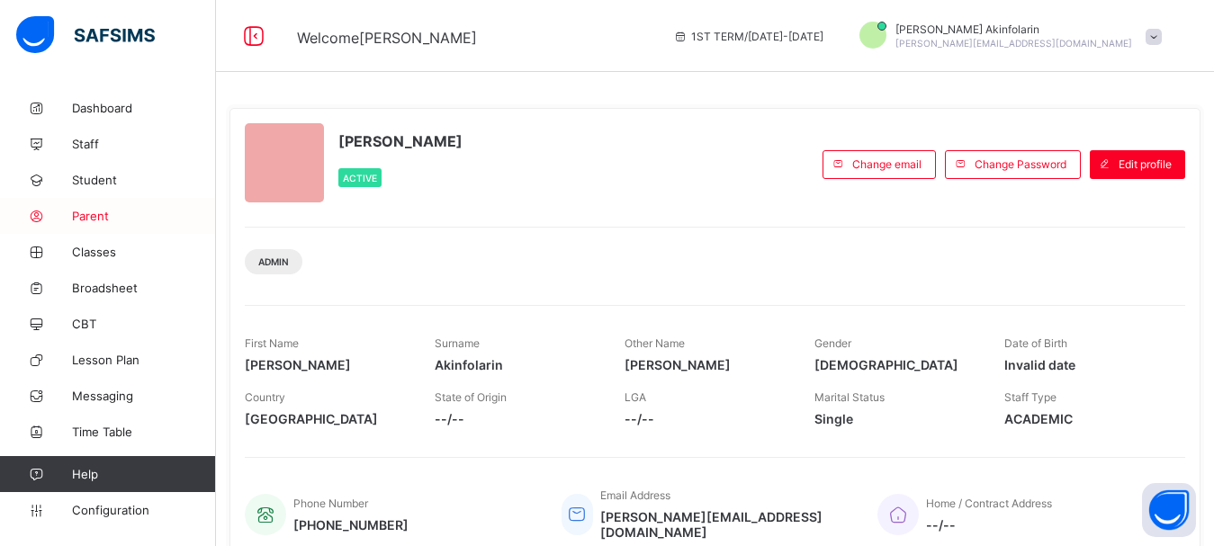 Image resolution: width=1214 pixels, height=546 pixels. I want to click on span: CBT, so click(144, 324).